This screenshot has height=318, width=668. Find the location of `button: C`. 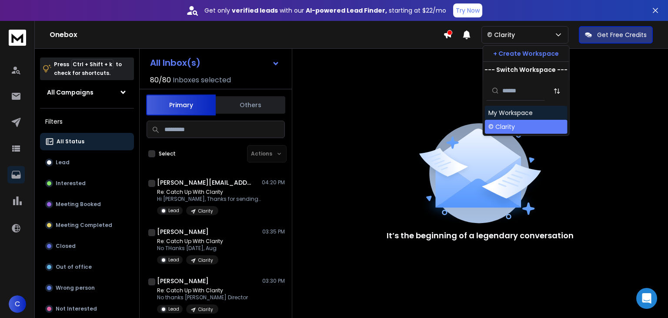

button: C is located at coordinates (17, 304).